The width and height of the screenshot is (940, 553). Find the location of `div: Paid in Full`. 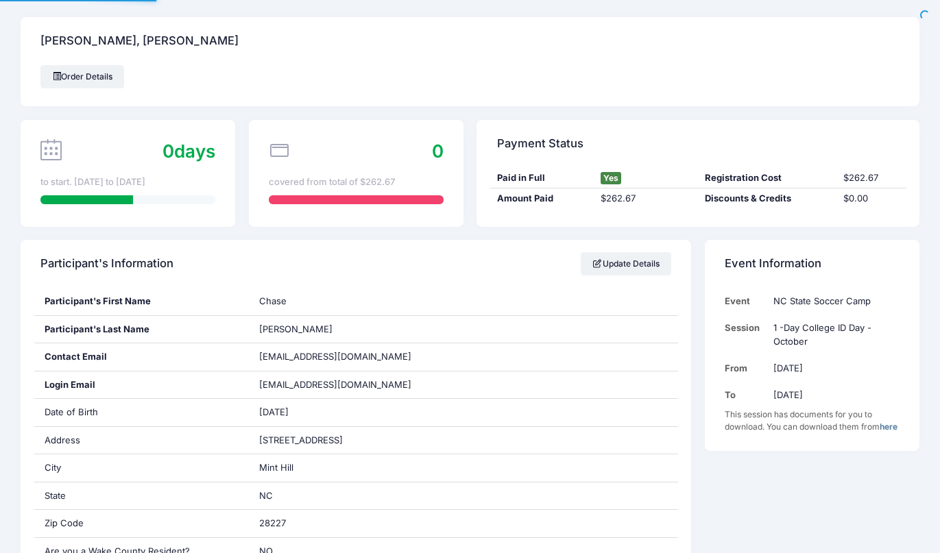

div: Paid in Full is located at coordinates (542, 178).